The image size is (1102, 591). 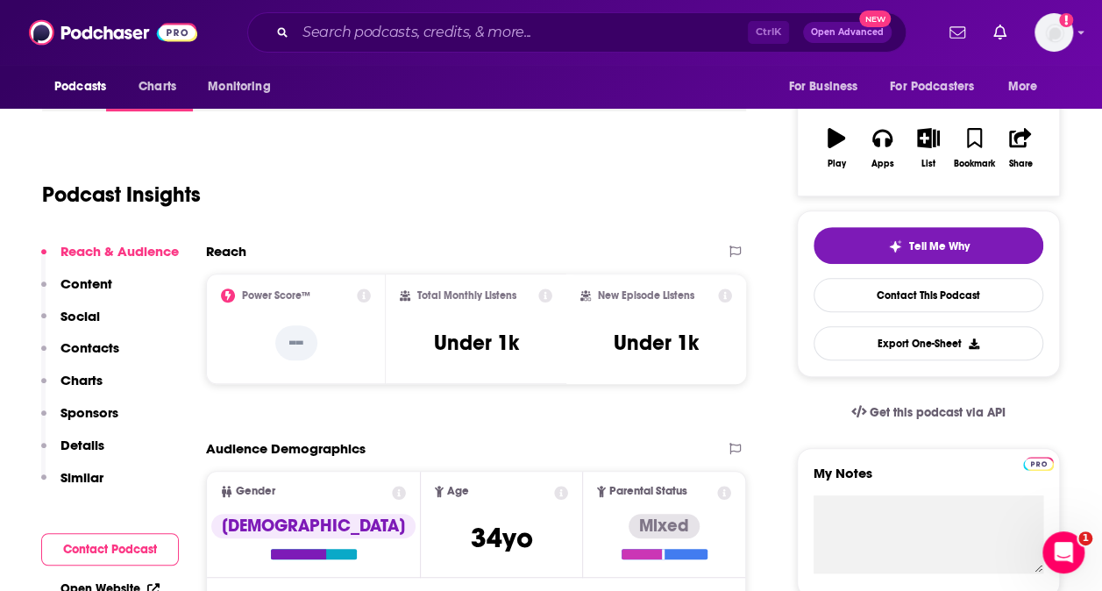 What do you see at coordinates (466, 295) in the screenshot?
I see `h2: Total Monthly Listens` at bounding box center [466, 295].